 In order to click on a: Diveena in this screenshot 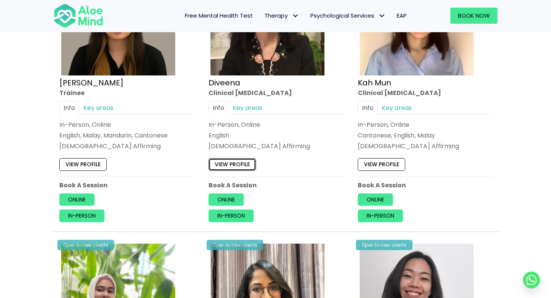, I will do `click(224, 82)`.